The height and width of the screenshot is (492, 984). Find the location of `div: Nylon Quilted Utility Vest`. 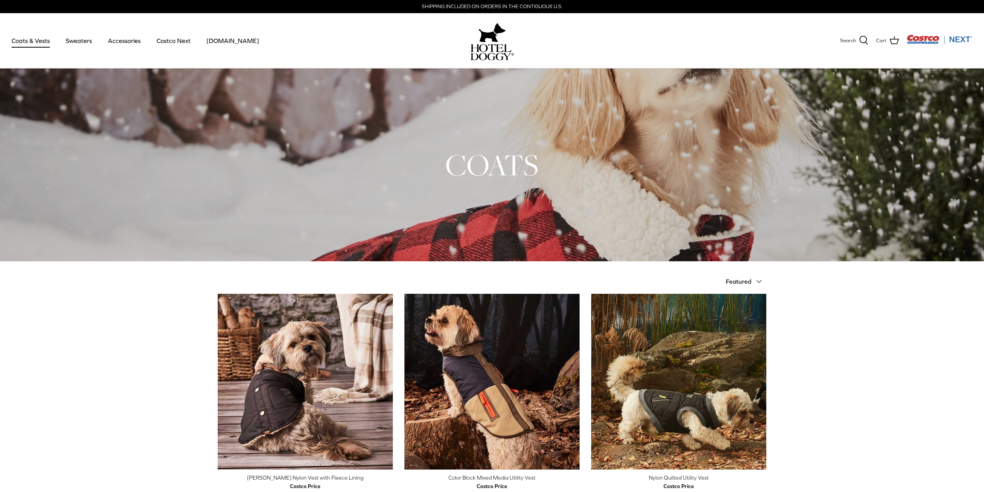

div: Nylon Quilted Utility Vest is located at coordinates (679, 477).